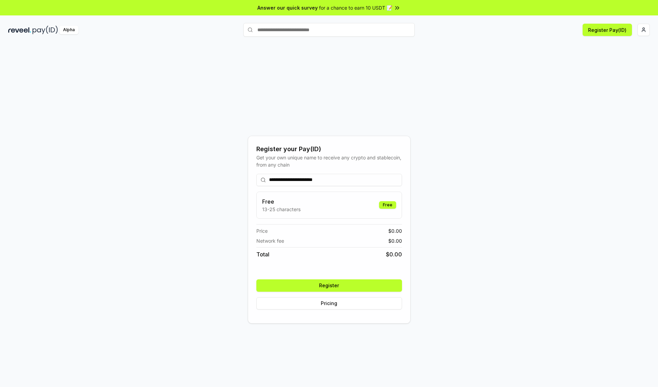  What do you see at coordinates (20, 30) in the screenshot?
I see `img: reveel_dark` at bounding box center [20, 30].